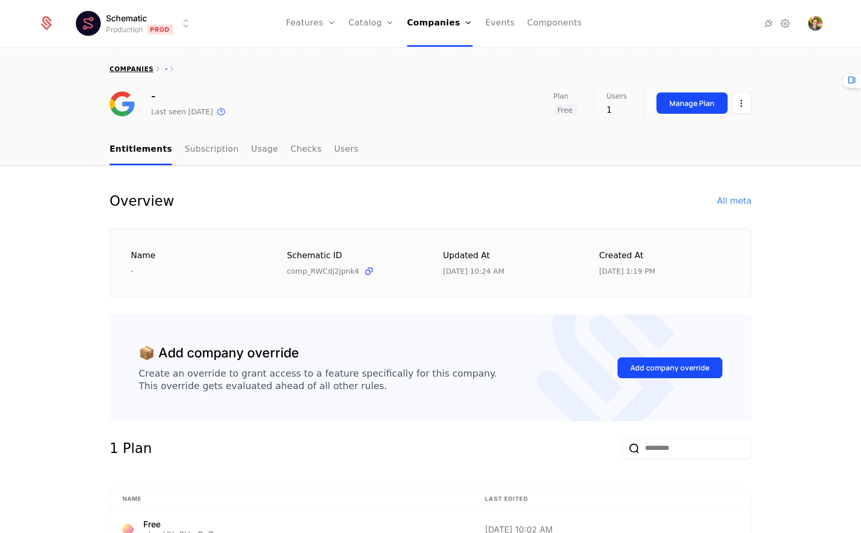 Image resolution: width=861 pixels, height=533 pixels. What do you see at coordinates (628, 271) in the screenshot?
I see `div: 2/26/25, 1:19 PM` at bounding box center [628, 271].